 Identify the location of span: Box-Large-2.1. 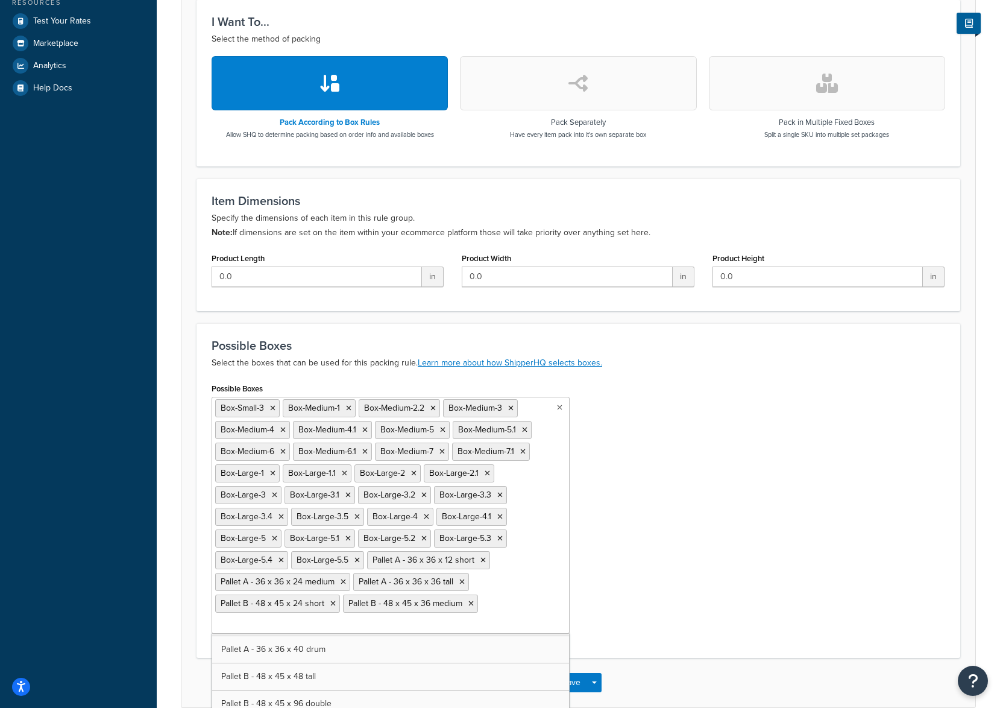
(454, 473).